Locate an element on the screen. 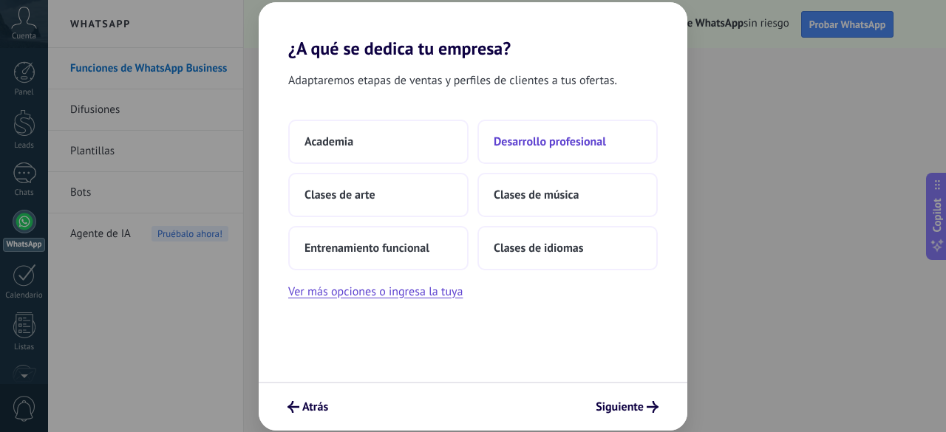  button: Entrenamiento funcional is located at coordinates (378, 248).